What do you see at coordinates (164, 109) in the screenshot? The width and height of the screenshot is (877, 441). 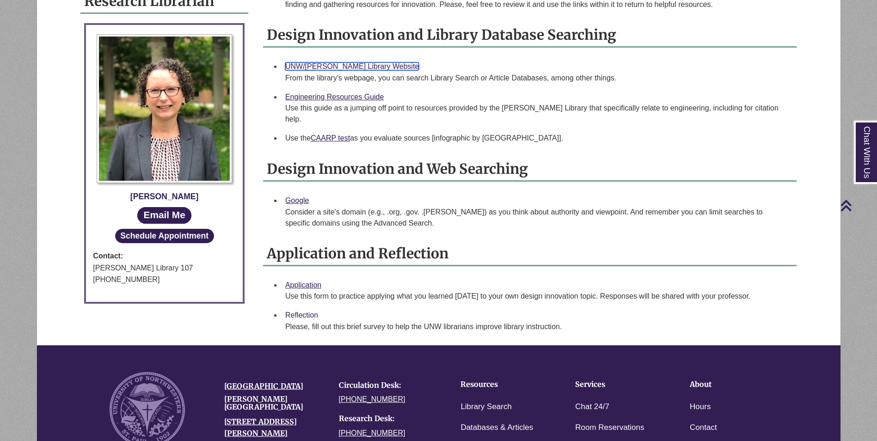 I see `img: Profile Photo` at bounding box center [164, 109].